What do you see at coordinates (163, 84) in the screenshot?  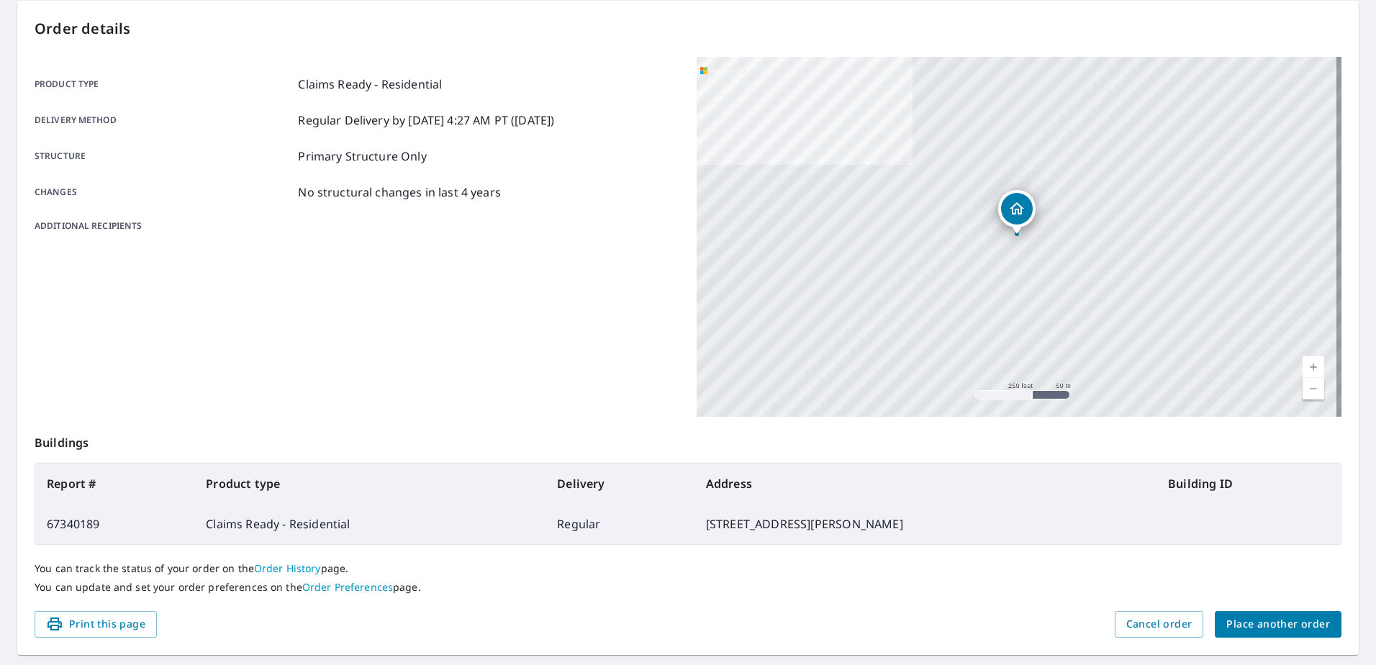 I see `p: Product type` at bounding box center [163, 84].